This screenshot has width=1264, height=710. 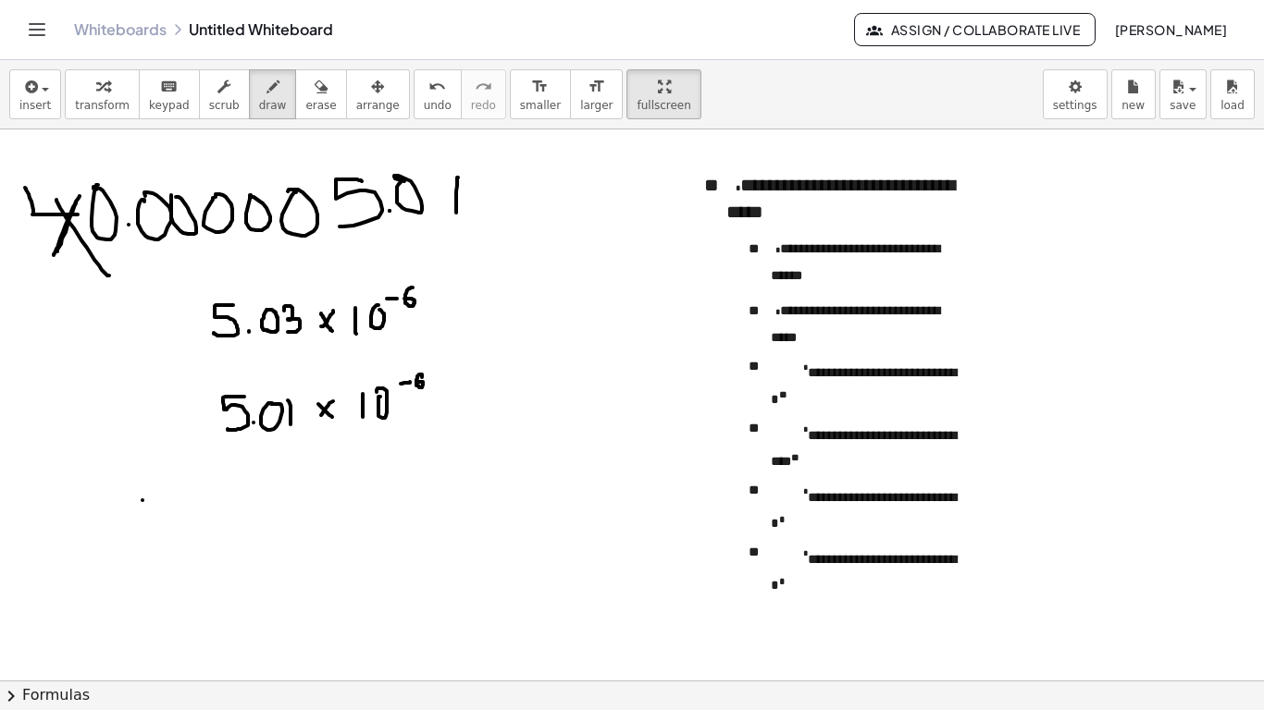 What do you see at coordinates (377, 105) in the screenshot?
I see `span: arrange` at bounding box center [377, 105].